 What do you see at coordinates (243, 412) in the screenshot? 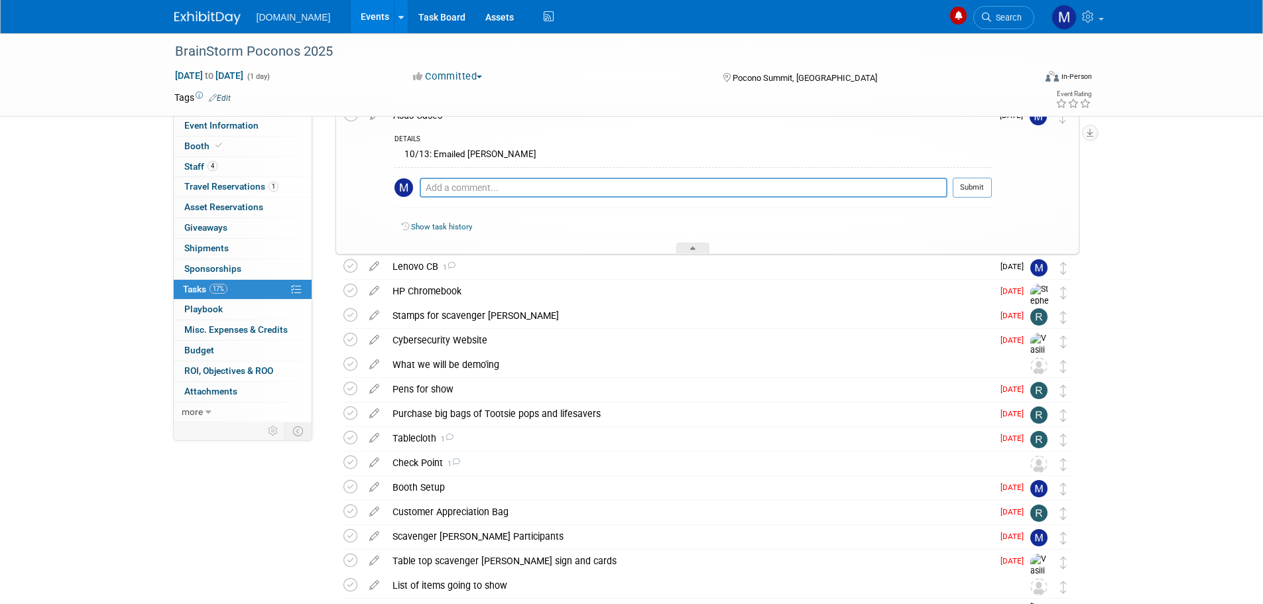
I see `a: more` at bounding box center [243, 412].